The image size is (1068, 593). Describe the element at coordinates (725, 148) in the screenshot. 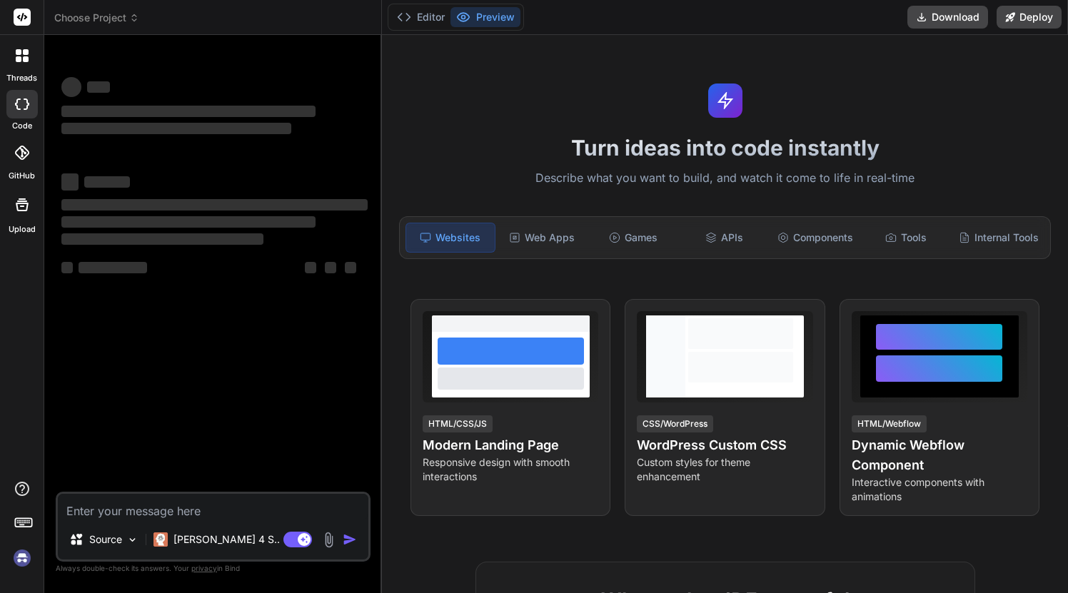

I see `h1: Turn ideas into code instantly` at that location.